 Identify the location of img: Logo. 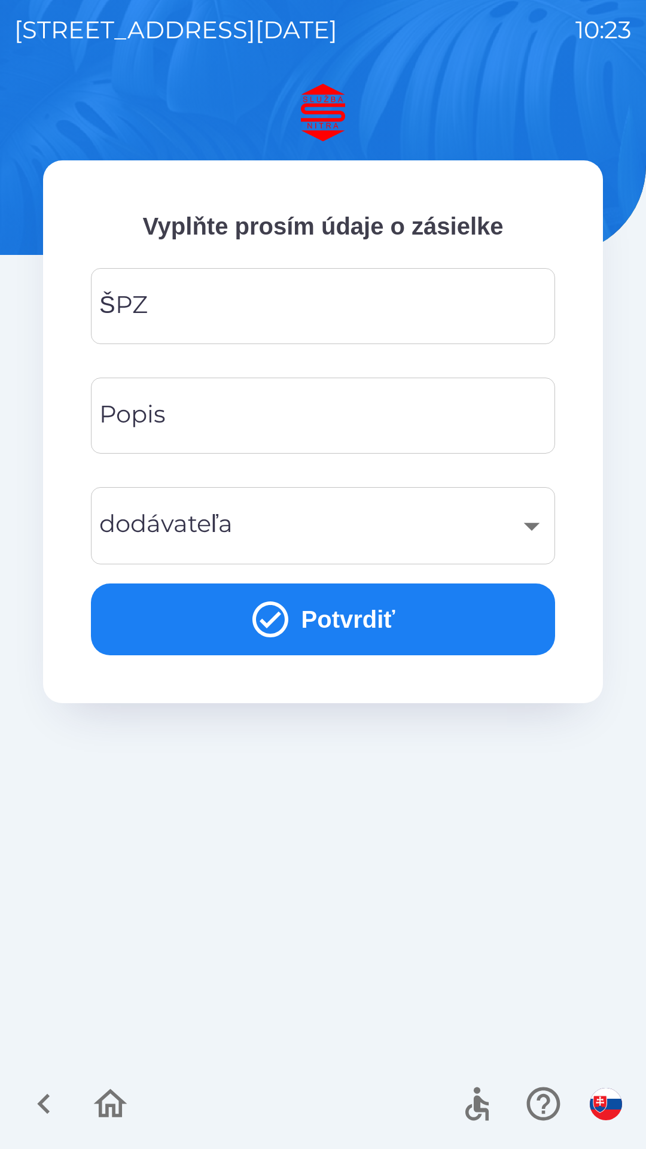
(323, 113).